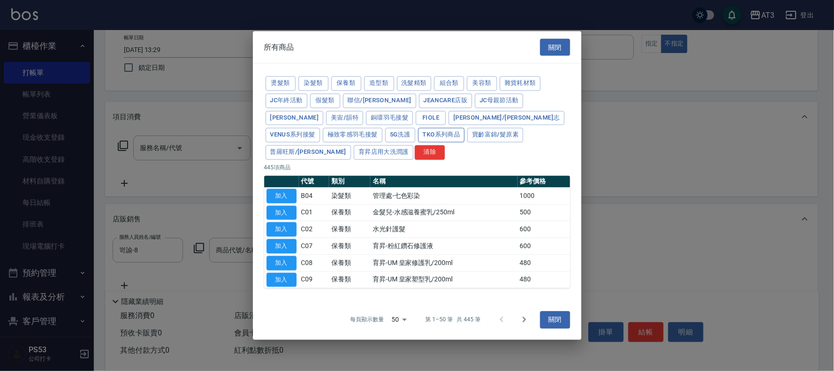 The height and width of the screenshot is (371, 834). I want to click on button: 染髮類, so click(314, 84).